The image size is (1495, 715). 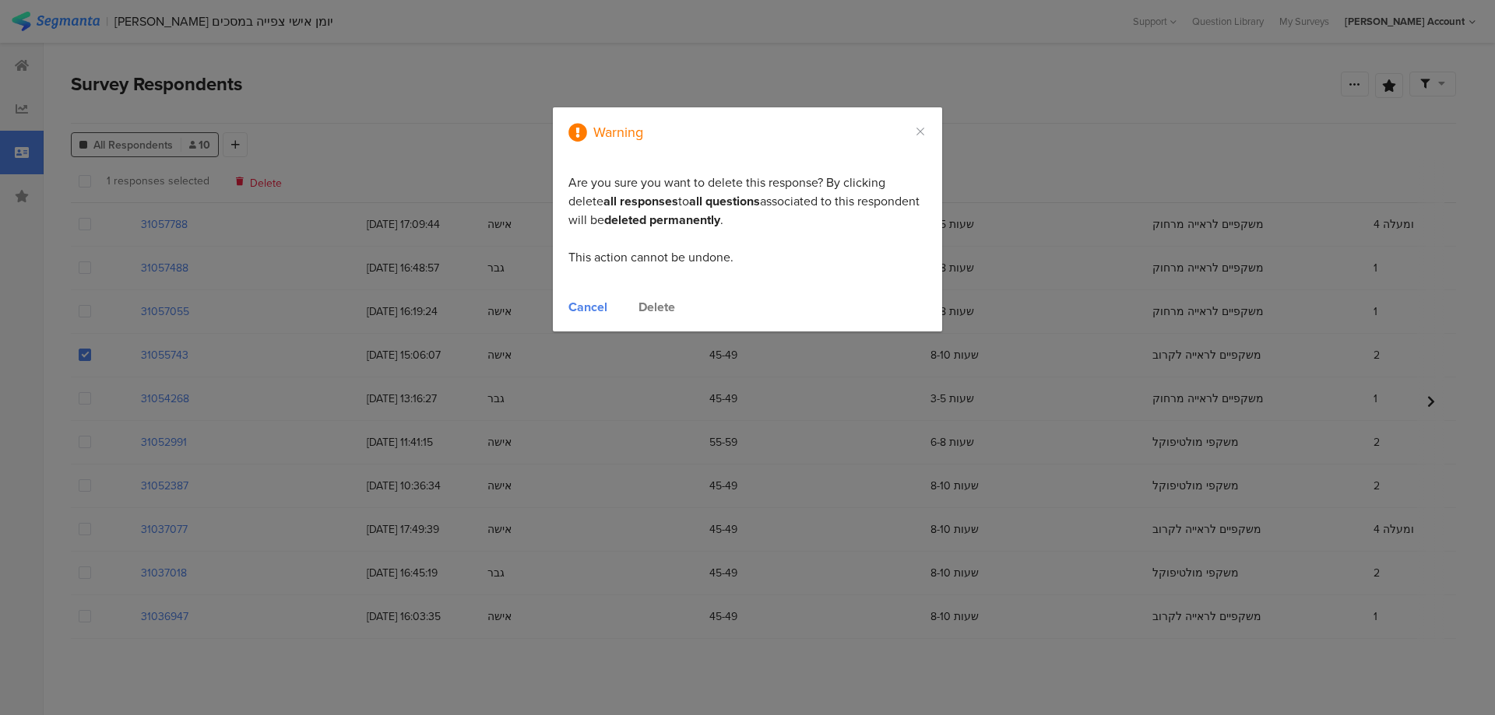 What do you see at coordinates (618, 132) in the screenshot?
I see `div: Warning` at bounding box center [618, 132].